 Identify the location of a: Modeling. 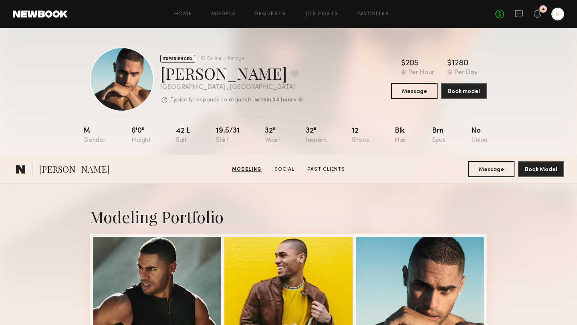
(247, 169).